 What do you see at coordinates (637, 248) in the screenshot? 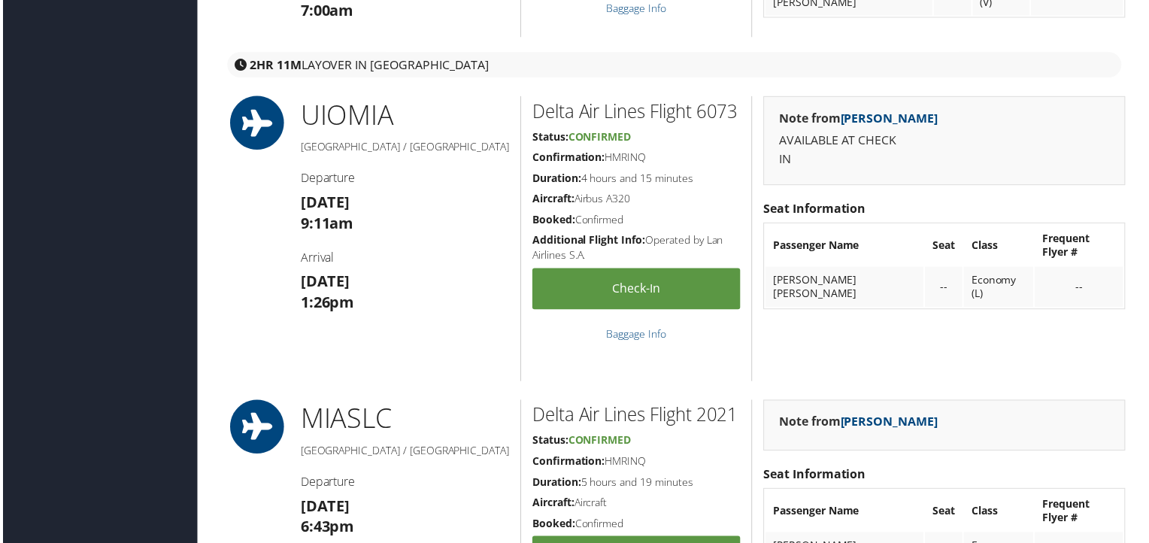
I see `h5: Operated by Lan Airlines S.A.` at bounding box center [637, 248].